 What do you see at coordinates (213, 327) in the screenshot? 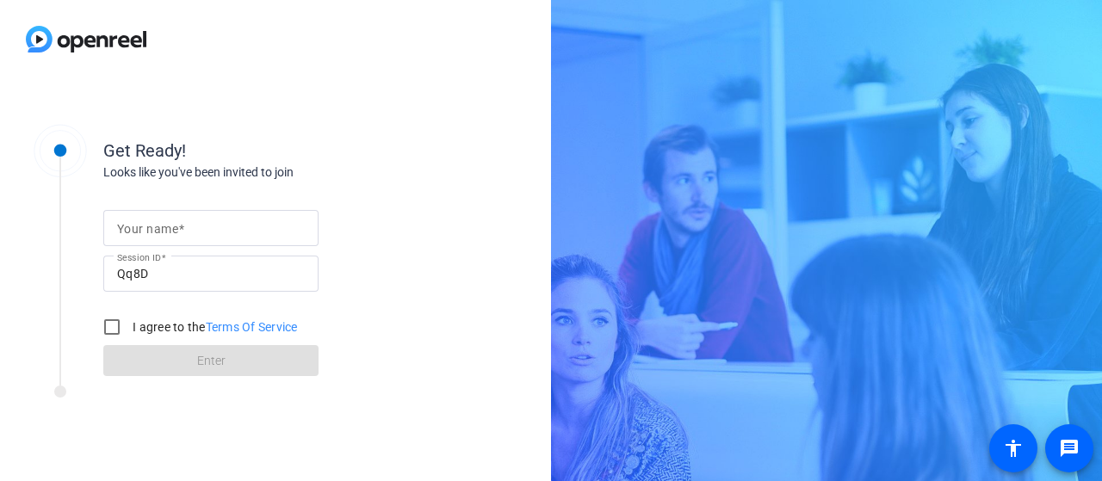
I see `label: I agree to the` at bounding box center [213, 327].